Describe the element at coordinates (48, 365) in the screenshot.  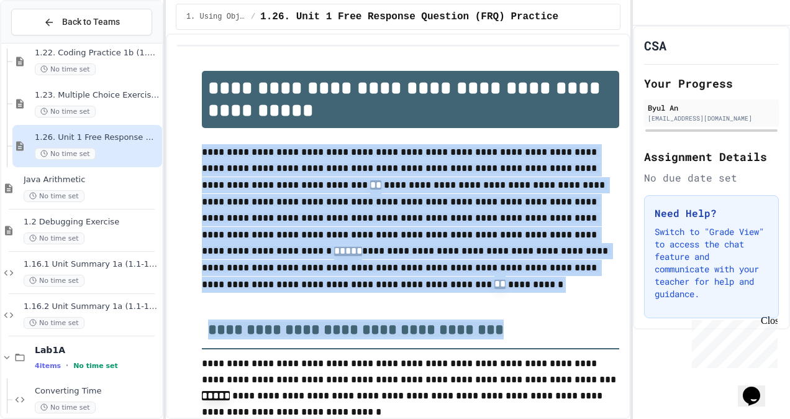
I see `span: 4 items` at that location.